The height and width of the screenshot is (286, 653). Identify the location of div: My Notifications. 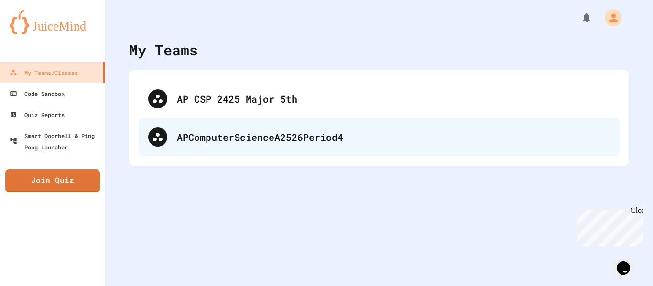
(578, 18).